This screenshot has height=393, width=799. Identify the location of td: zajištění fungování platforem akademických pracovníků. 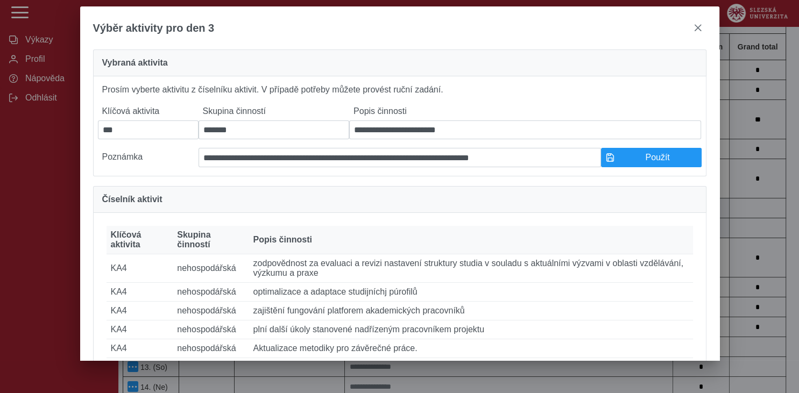
(471, 311).